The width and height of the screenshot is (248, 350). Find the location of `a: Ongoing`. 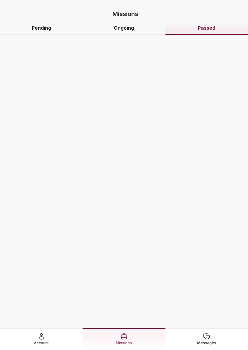

a: Ongoing is located at coordinates (124, 28).